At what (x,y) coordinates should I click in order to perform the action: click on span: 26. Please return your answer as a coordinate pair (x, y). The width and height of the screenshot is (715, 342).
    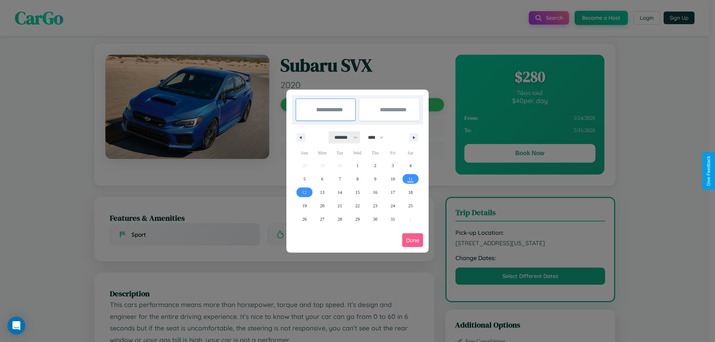
    Looking at the image, I should click on (305, 219).